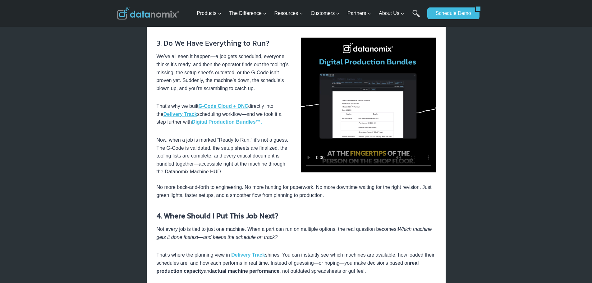 The width and height of the screenshot is (592, 283). What do you see at coordinates (325, 13) in the screenshot?
I see `span: Customers` at bounding box center [325, 13].